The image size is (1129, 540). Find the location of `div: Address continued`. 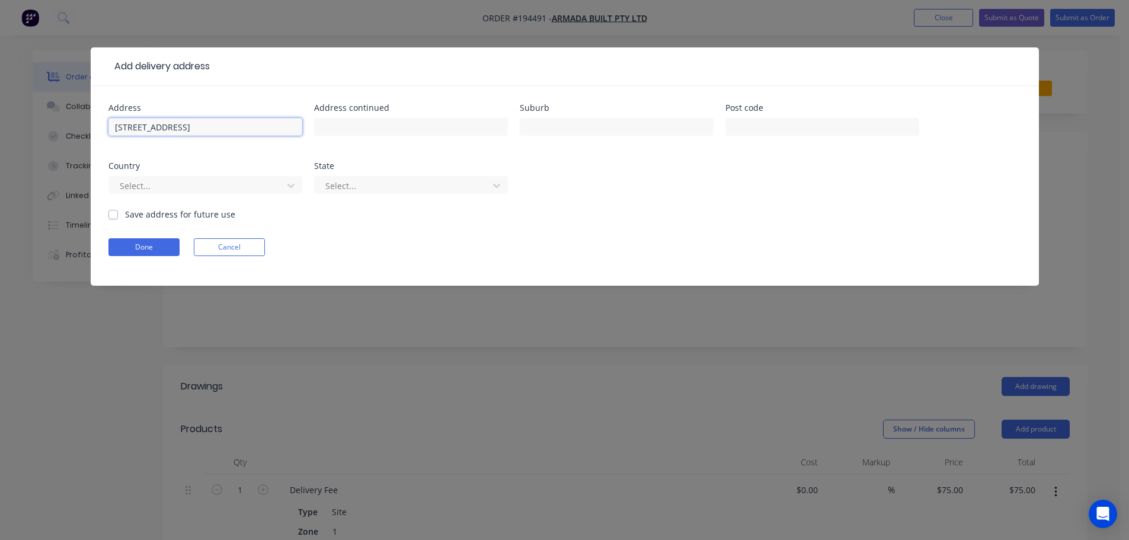

div: Address continued is located at coordinates (411, 108).